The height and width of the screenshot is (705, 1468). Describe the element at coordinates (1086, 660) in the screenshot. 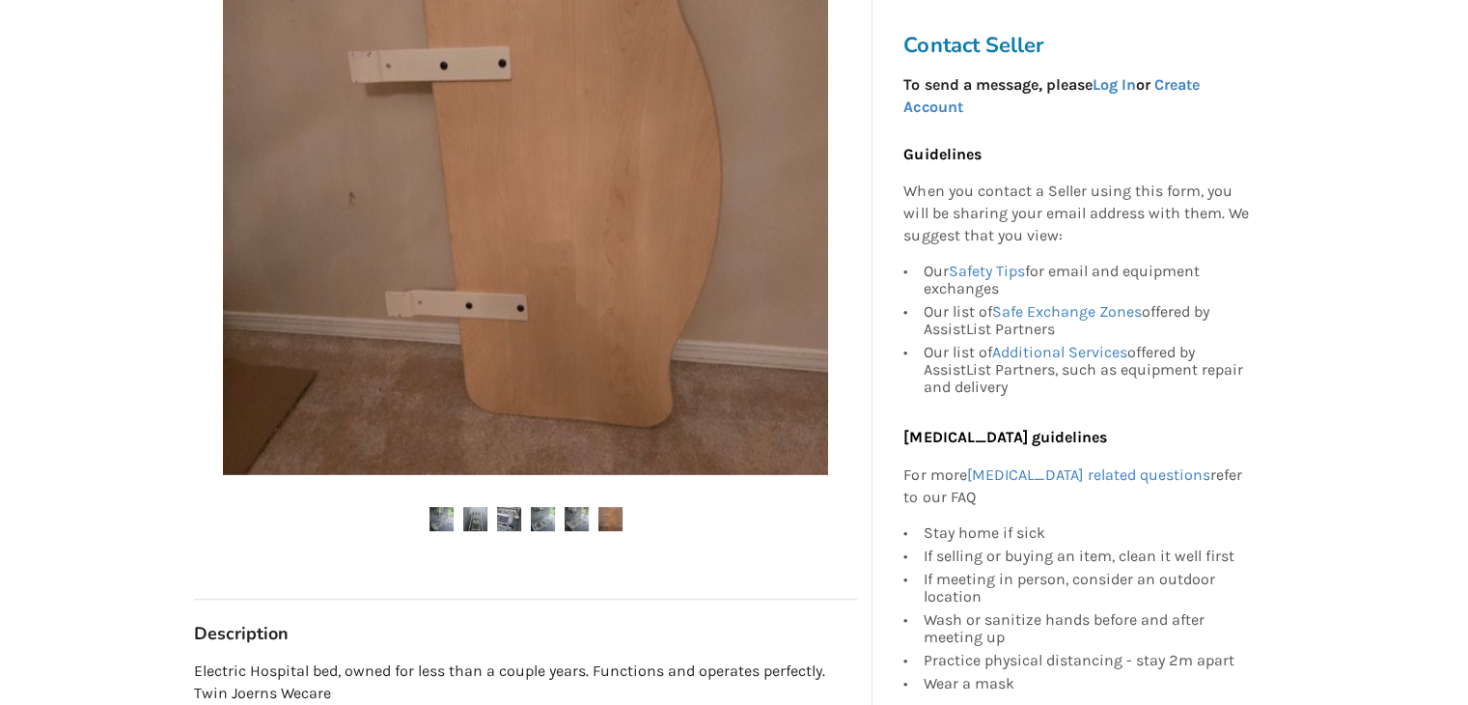

I see `div: Practice physical distancing - stay 2m apart` at that location.